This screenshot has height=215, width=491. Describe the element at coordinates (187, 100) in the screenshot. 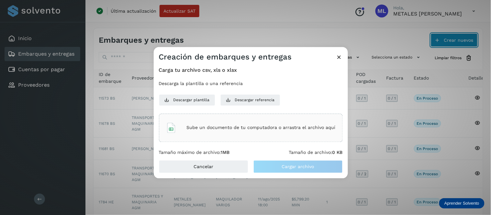

I see `button: Descargar plantilla` at that location.